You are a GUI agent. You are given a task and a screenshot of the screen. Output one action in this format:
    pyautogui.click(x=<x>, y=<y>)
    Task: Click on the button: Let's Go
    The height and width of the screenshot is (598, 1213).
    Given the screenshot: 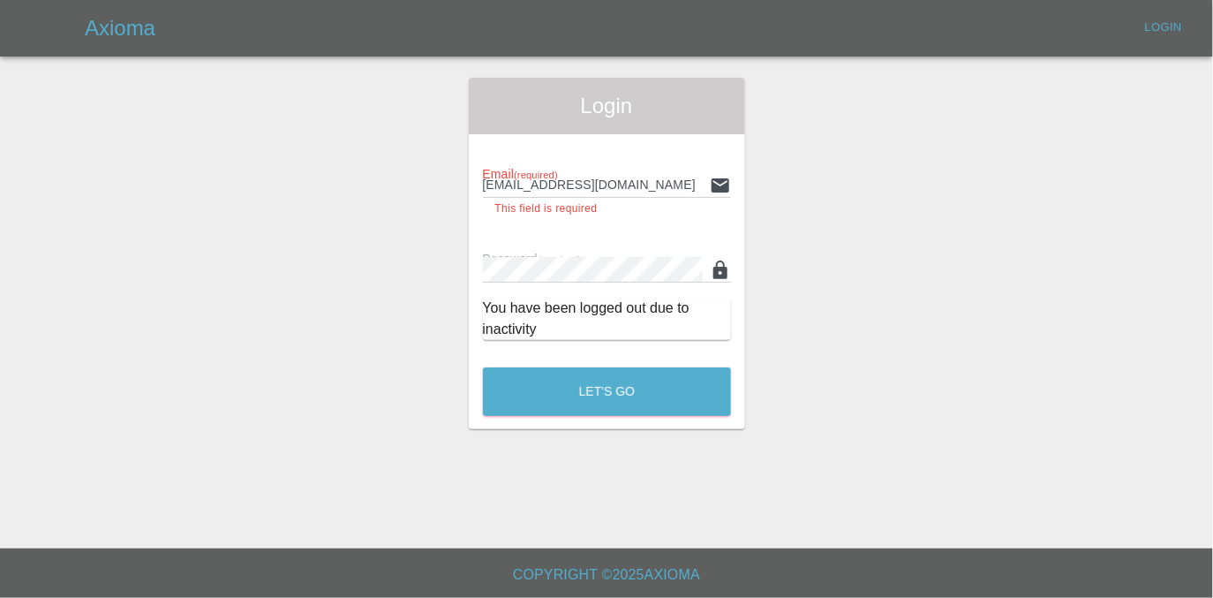 What is the action you would take?
    pyautogui.click(x=606, y=391)
    